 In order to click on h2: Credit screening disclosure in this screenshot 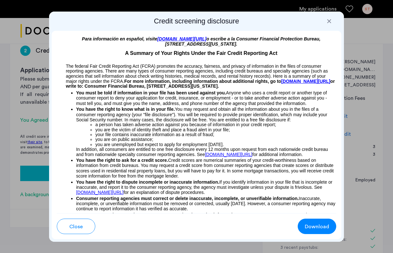, I will do `click(196, 21)`.